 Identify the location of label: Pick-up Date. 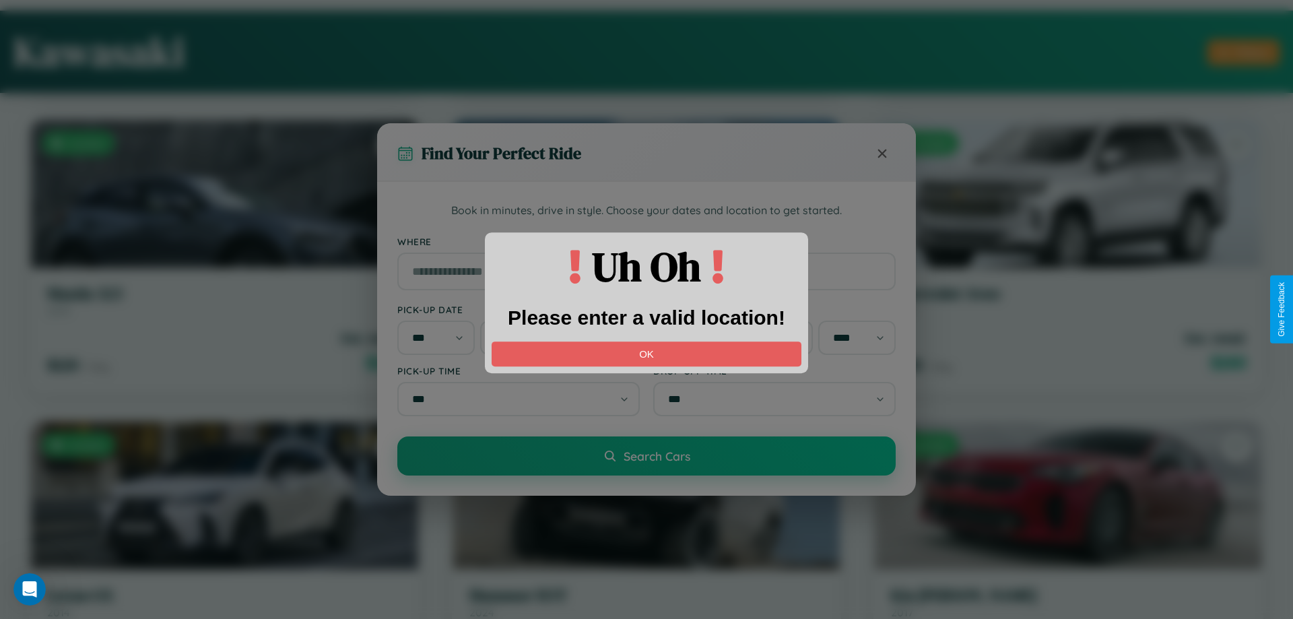
(519, 309).